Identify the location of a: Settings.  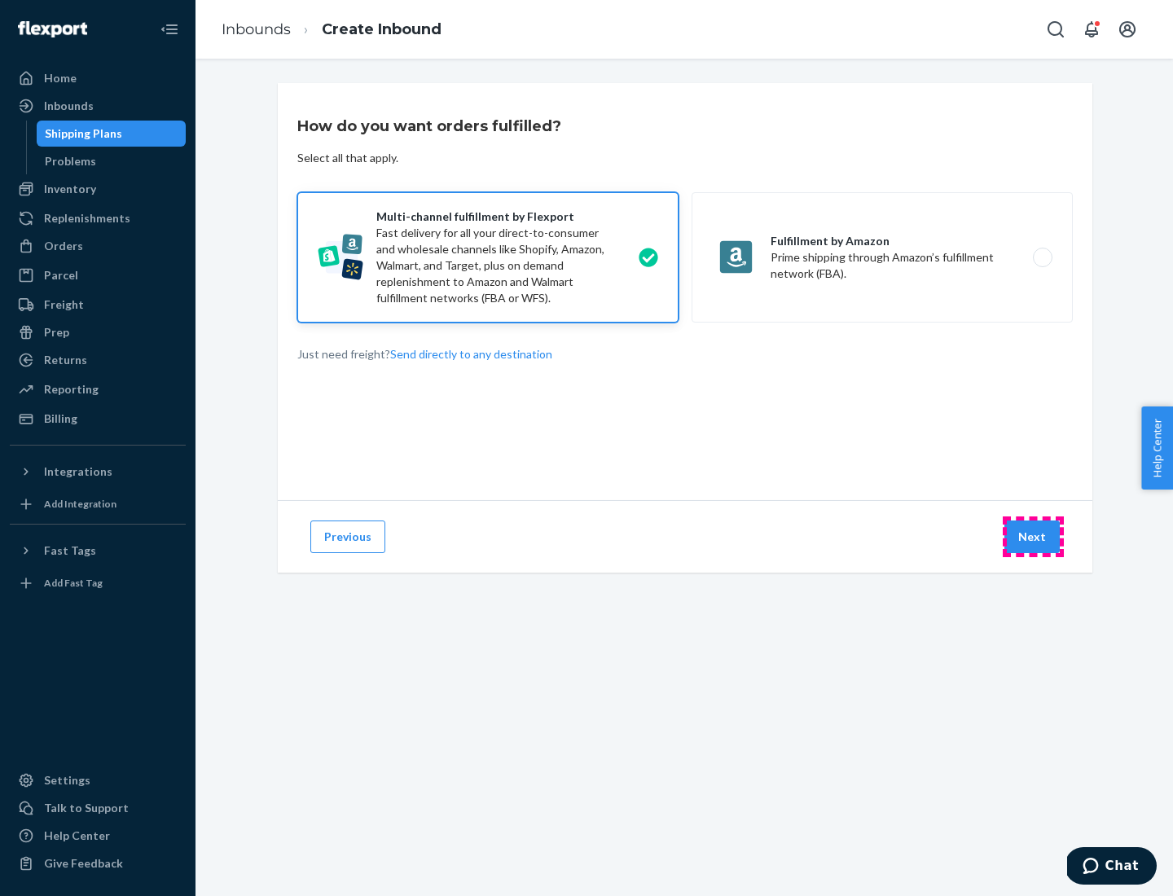
(98, 780).